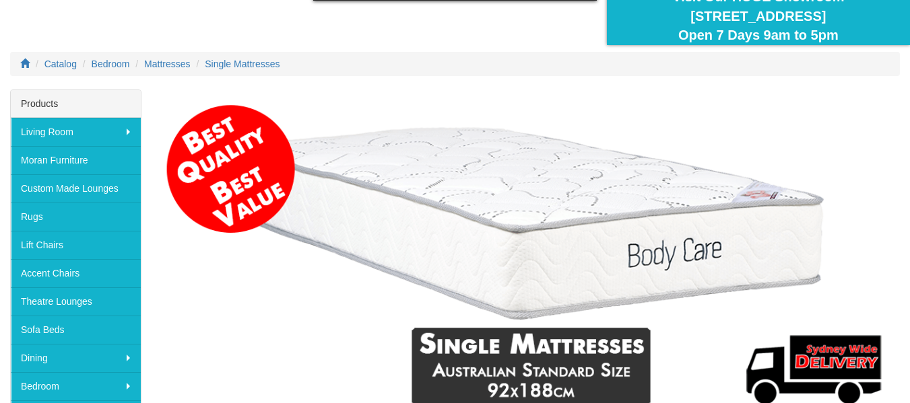  Describe the element at coordinates (75, 302) in the screenshot. I see `a: Theatre Lounges` at that location.